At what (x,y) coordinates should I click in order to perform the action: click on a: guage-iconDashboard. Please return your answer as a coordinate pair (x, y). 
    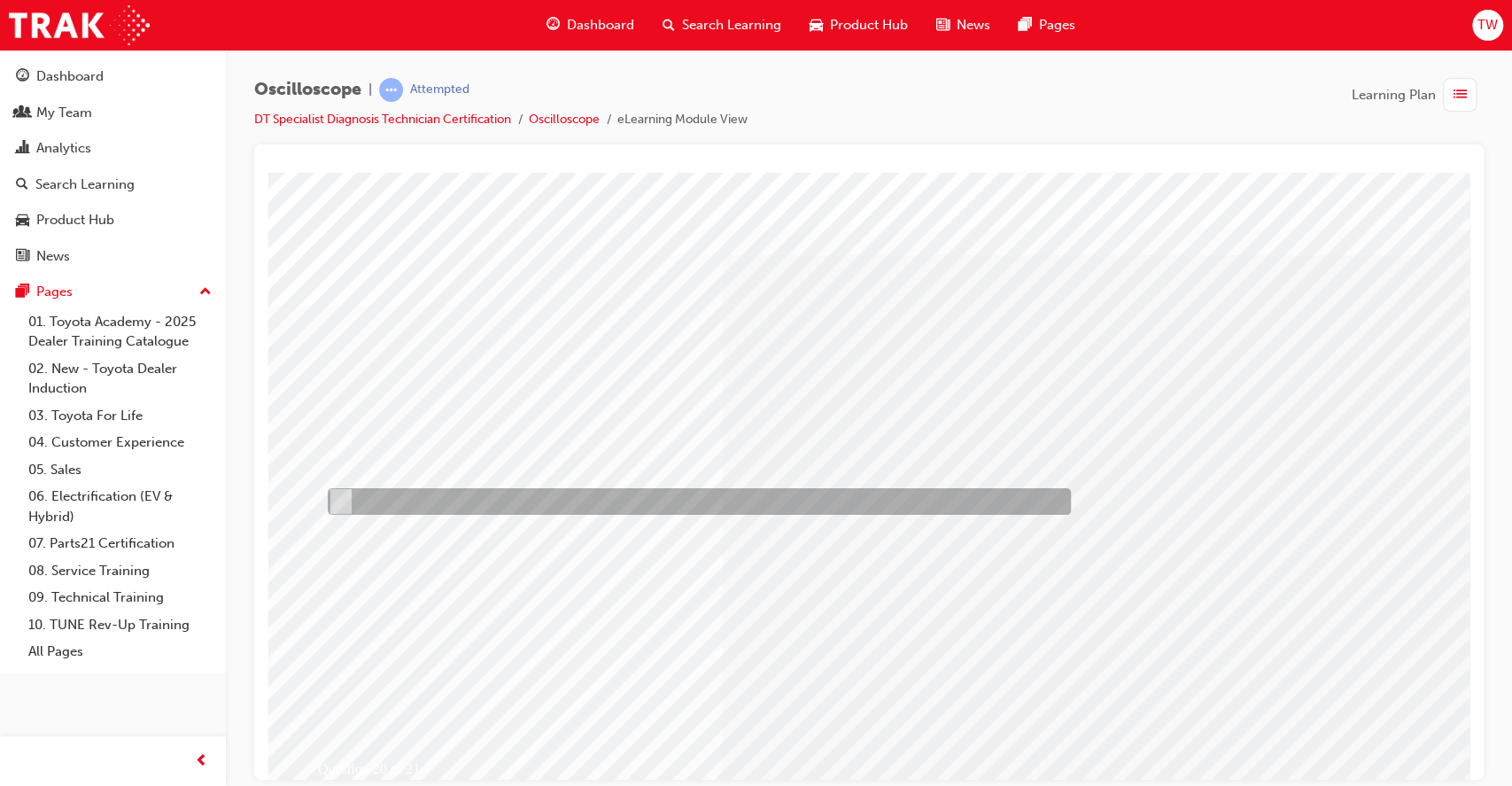
    Looking at the image, I should click on (590, 25).